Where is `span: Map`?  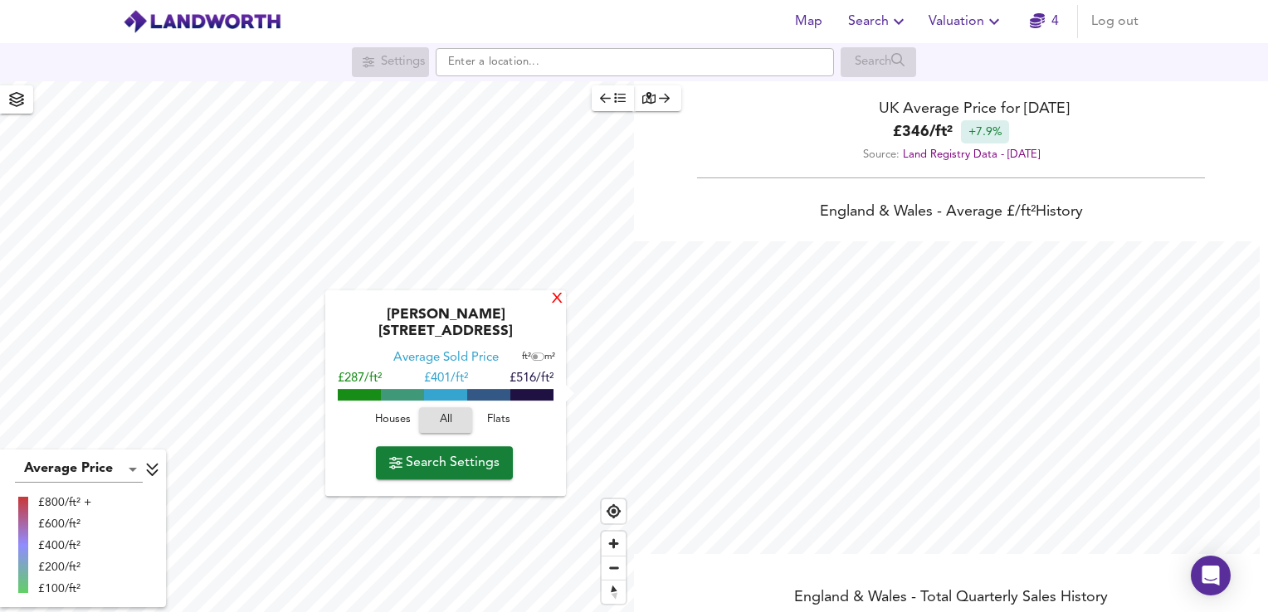 span: Map is located at coordinates (808, 22).